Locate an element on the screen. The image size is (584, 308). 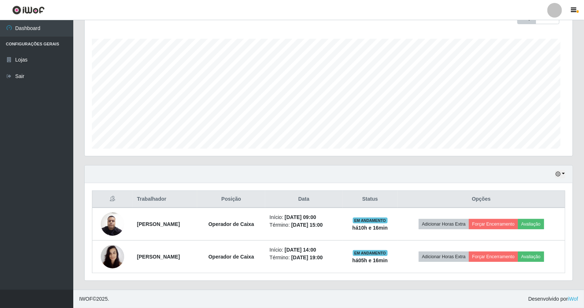
th: Trabalhador is located at coordinates (165, 199).